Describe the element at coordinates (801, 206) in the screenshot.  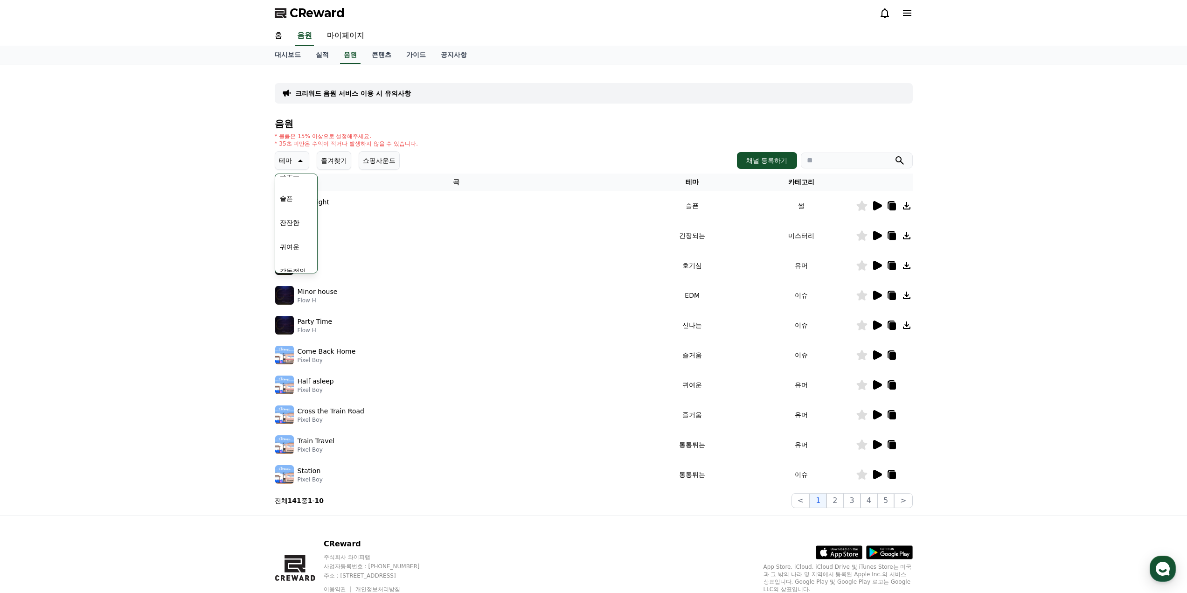
I see `td: 썰` at that location.